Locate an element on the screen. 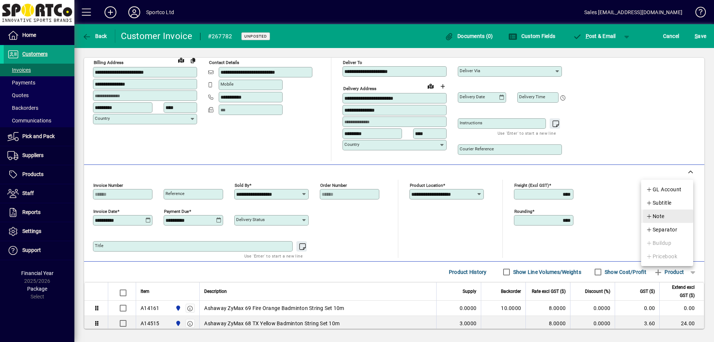 The image size is (714, 342). button: Subtitle is located at coordinates (668, 203).